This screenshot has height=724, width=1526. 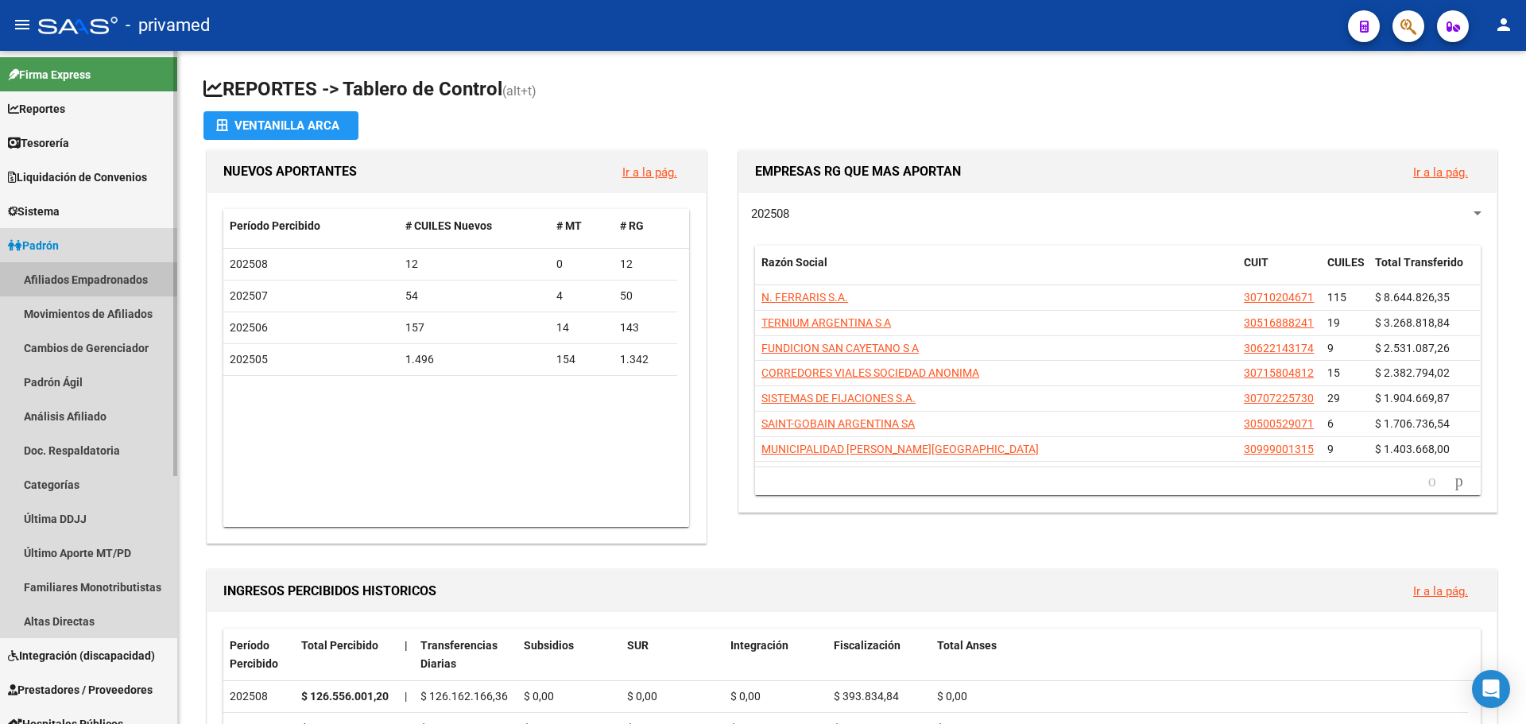 I want to click on div: 4, so click(x=582, y=296).